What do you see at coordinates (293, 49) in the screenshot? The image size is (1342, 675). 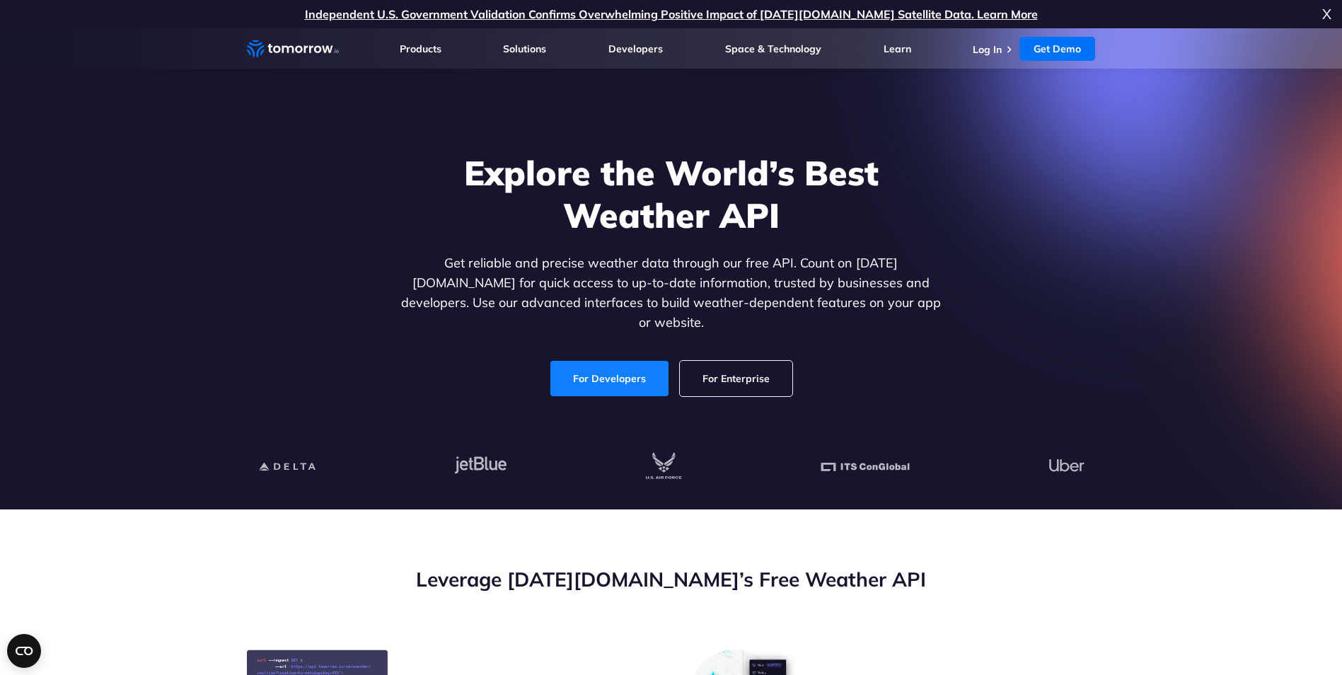 I see `a: Home link` at bounding box center [293, 49].